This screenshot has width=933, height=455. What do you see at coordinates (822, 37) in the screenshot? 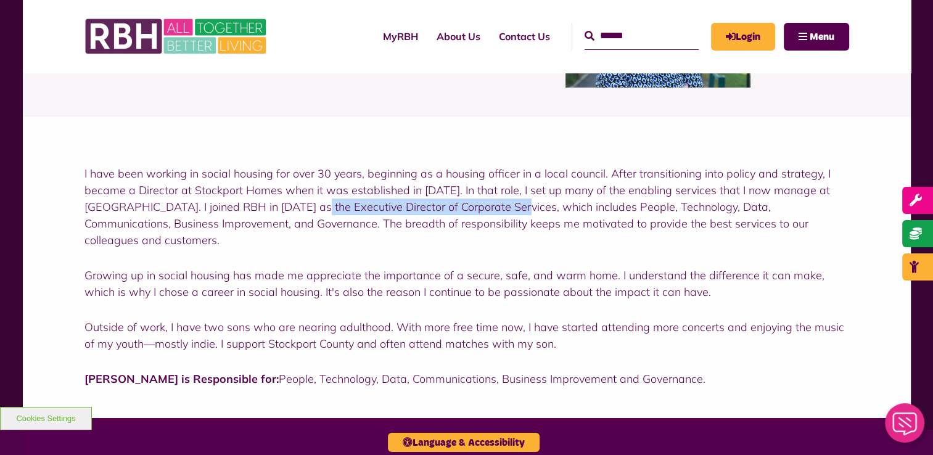
I see `span: Menu` at bounding box center [822, 37].